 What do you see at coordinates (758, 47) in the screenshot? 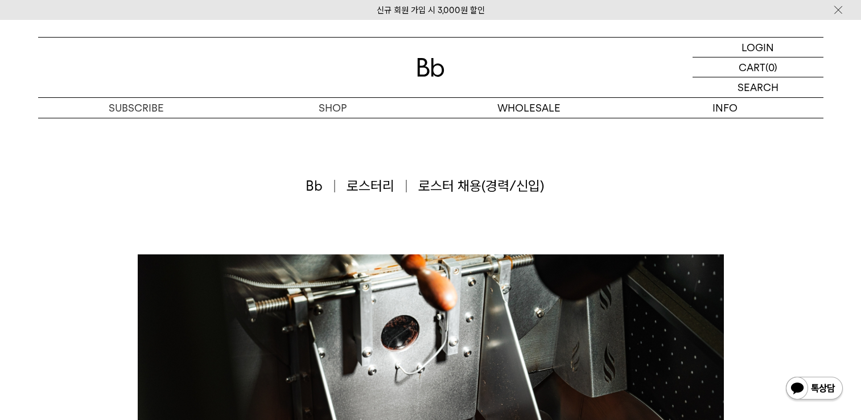
I see `a: LOGIN` at bounding box center [758, 47].